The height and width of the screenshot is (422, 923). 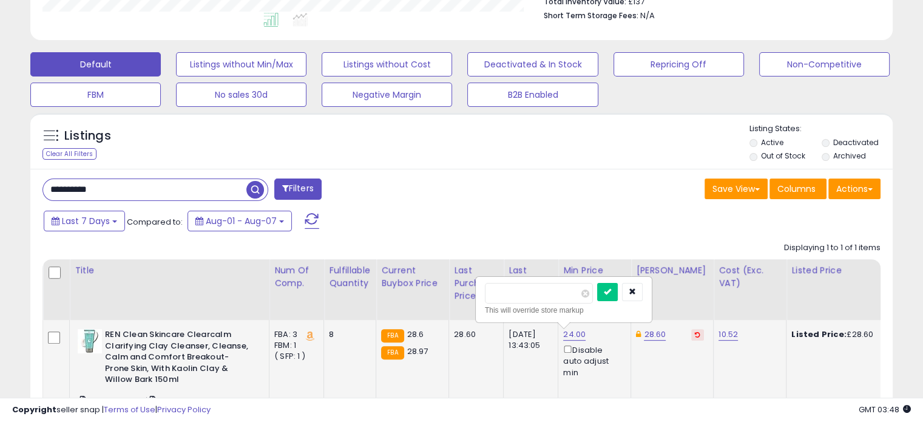 What do you see at coordinates (387, 95) in the screenshot?
I see `button: Negative Margin` at bounding box center [387, 95].